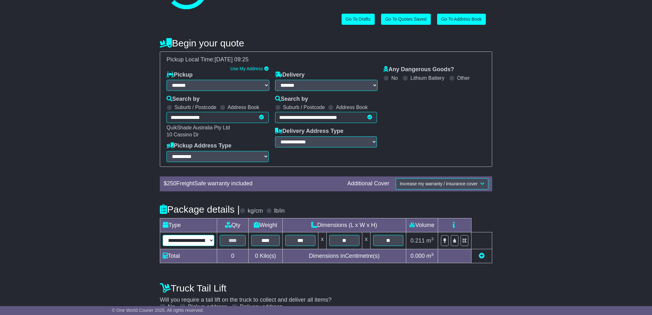  I want to click on span: 250, so click(172, 184).